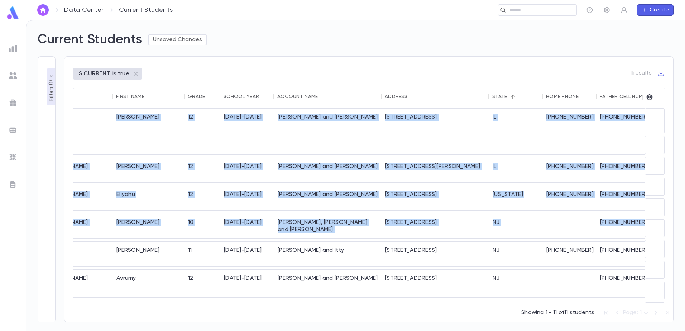  I want to click on p: Filters ( 1 ), so click(51, 90).